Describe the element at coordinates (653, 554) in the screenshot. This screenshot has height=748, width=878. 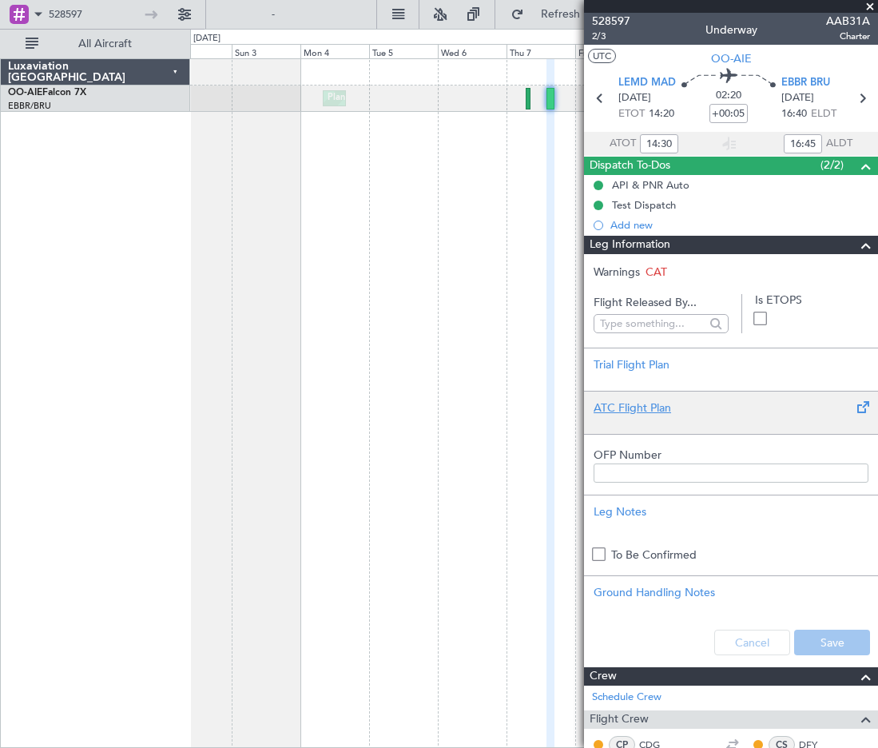
I see `label: To Be Confirmed` at that location.